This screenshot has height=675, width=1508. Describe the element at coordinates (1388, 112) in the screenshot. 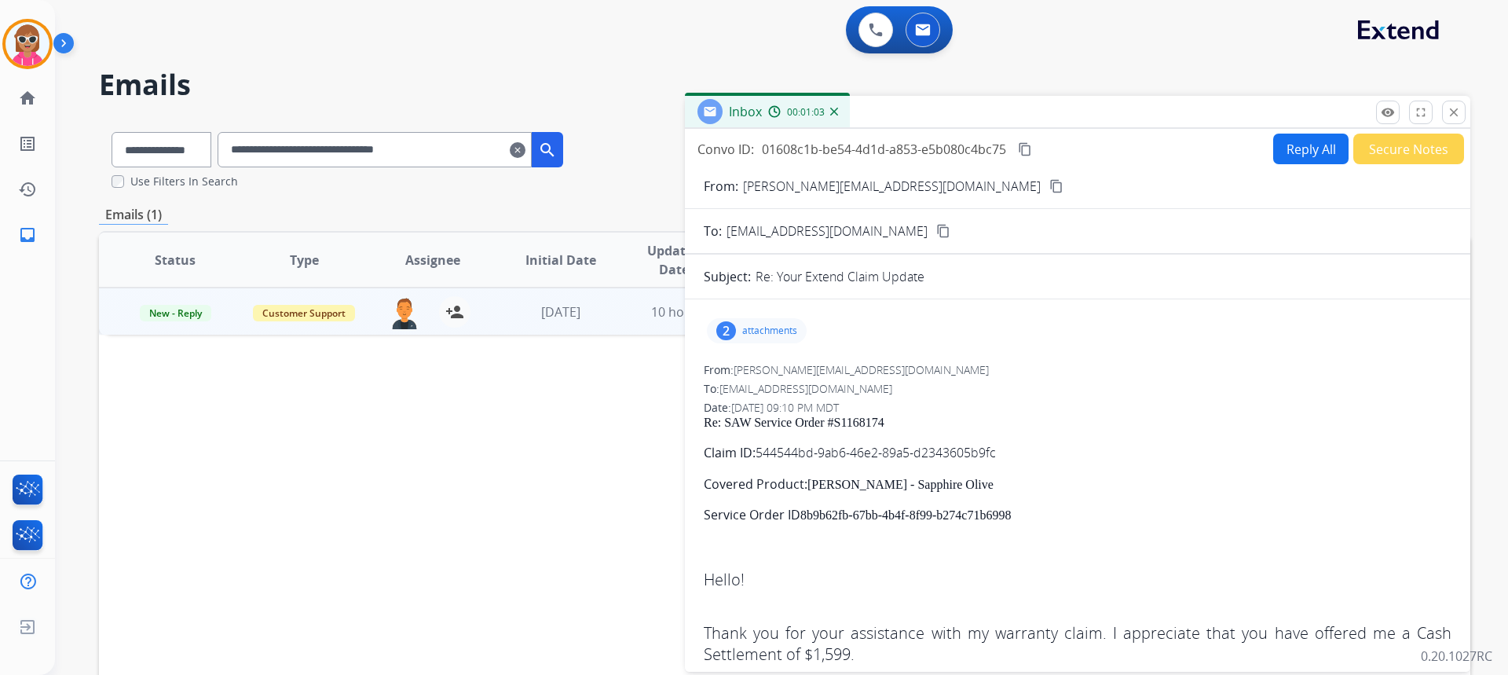

I see `mat-icon: remove_red_eye` at that location.